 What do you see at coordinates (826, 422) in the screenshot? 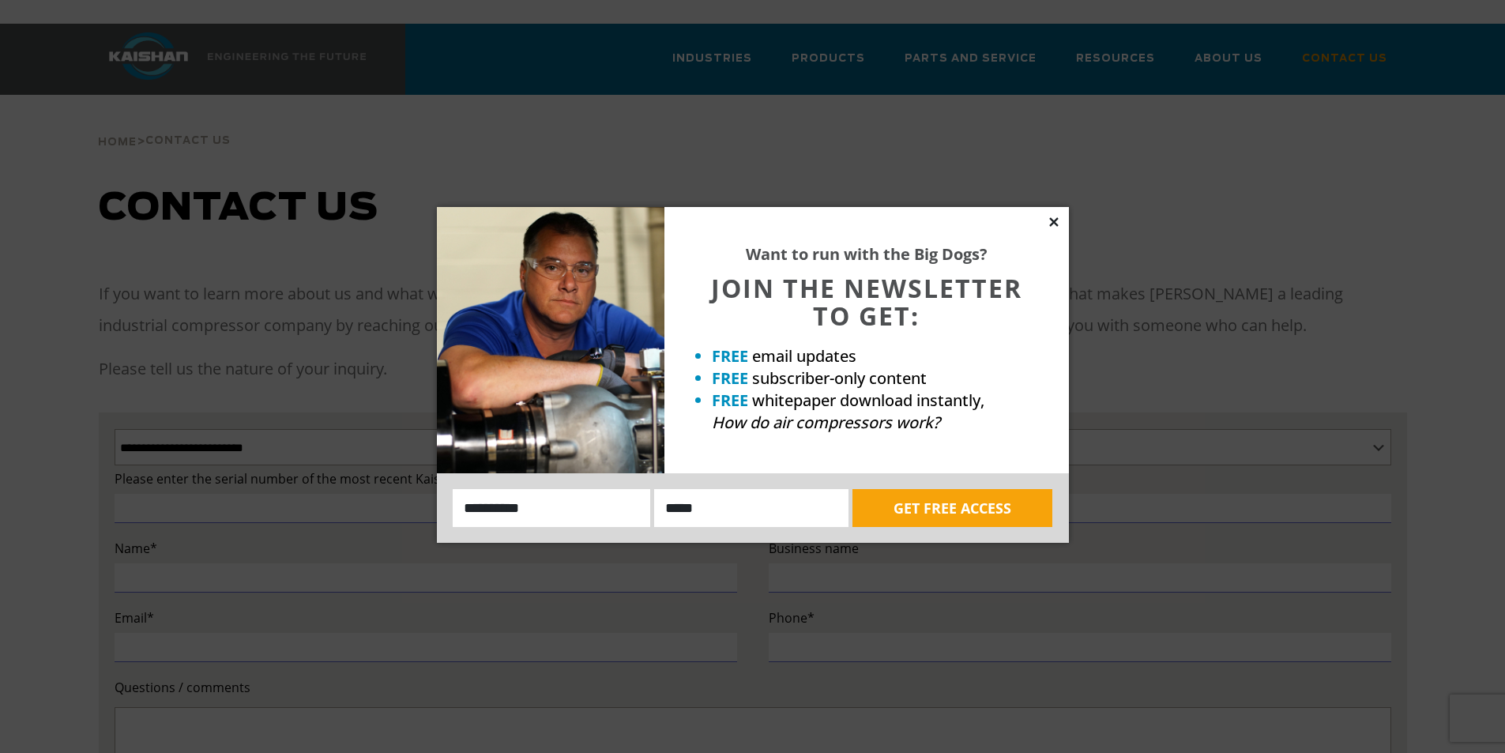
I see `em: How do air compressors work?` at bounding box center [826, 422].